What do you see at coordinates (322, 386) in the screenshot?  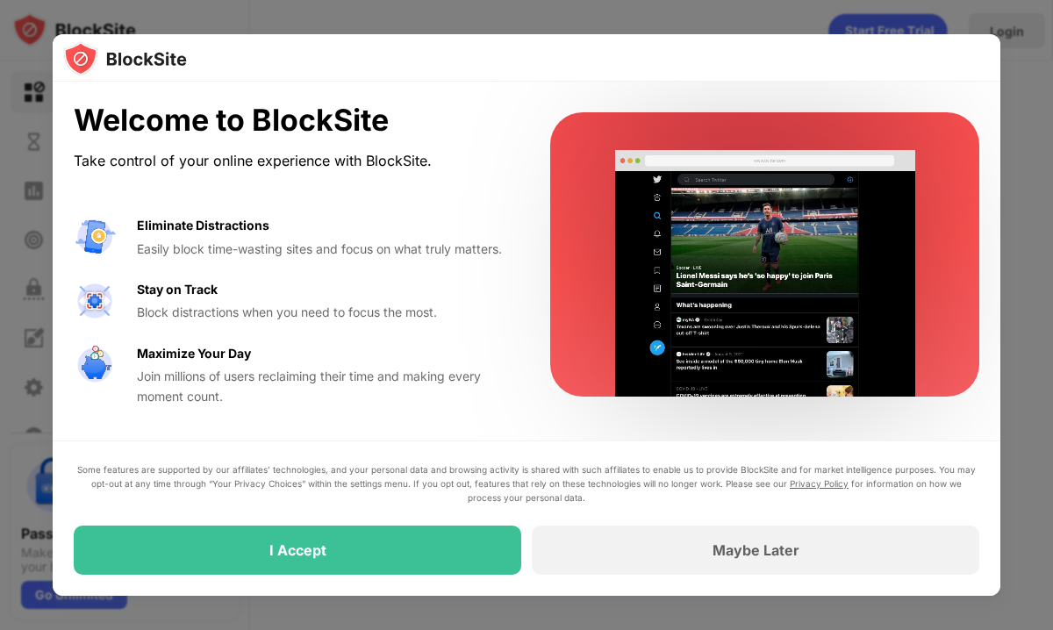 I see `div: Join millions of users reclaiming their time and making every moment count.` at bounding box center [322, 386].